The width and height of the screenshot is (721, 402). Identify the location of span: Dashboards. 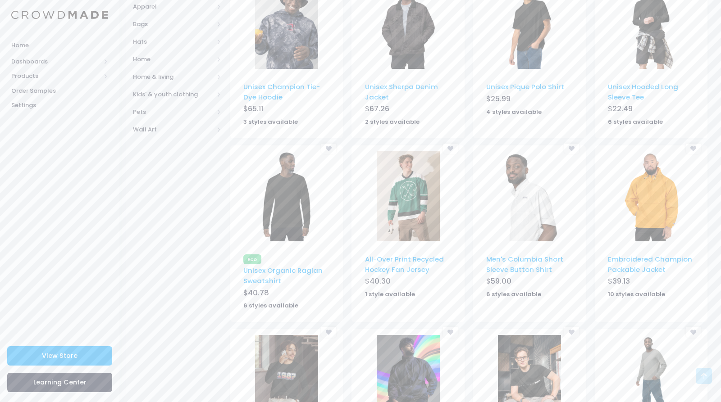
(56, 62).